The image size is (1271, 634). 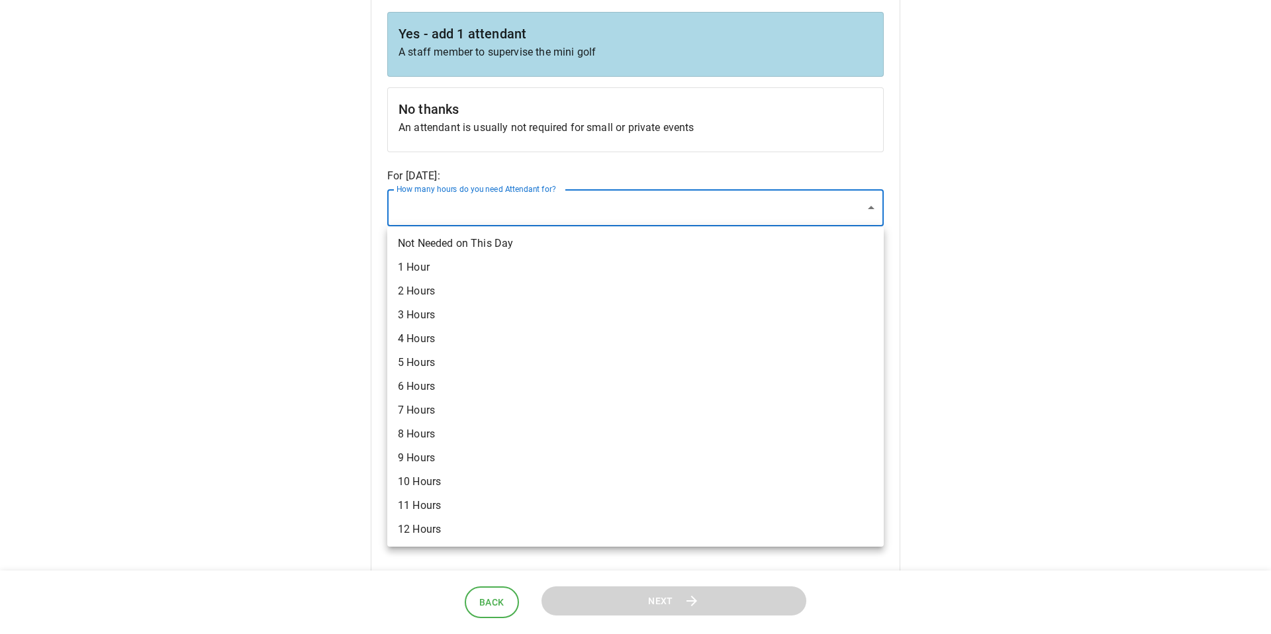 What do you see at coordinates (636, 530) in the screenshot?
I see `li: 12 Hours` at bounding box center [636, 530].